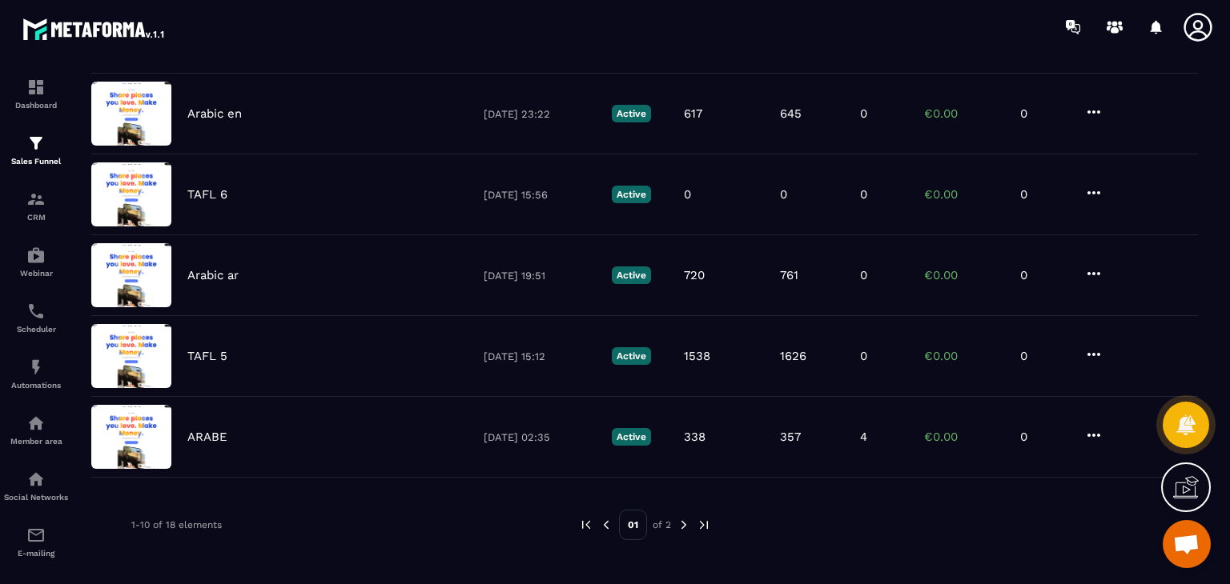  What do you see at coordinates (36, 311) in the screenshot?
I see `img: scheduler` at bounding box center [36, 311].